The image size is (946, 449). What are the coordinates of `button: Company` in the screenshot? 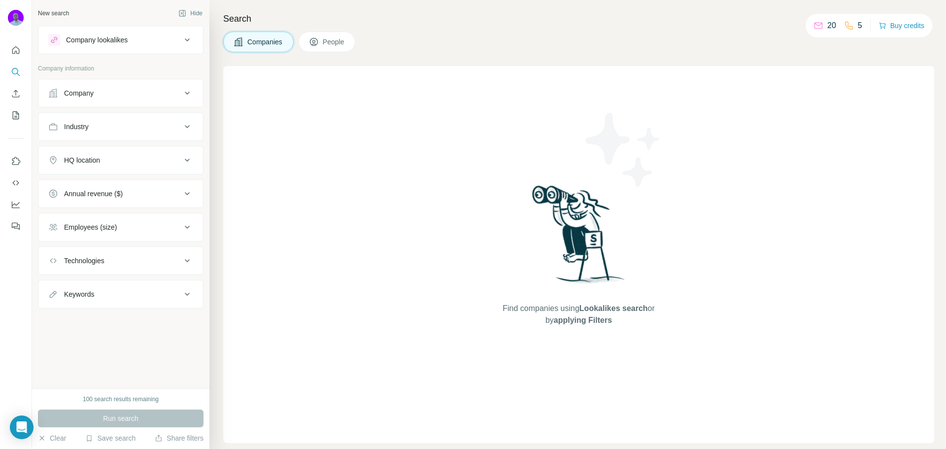 It's located at (121, 93).